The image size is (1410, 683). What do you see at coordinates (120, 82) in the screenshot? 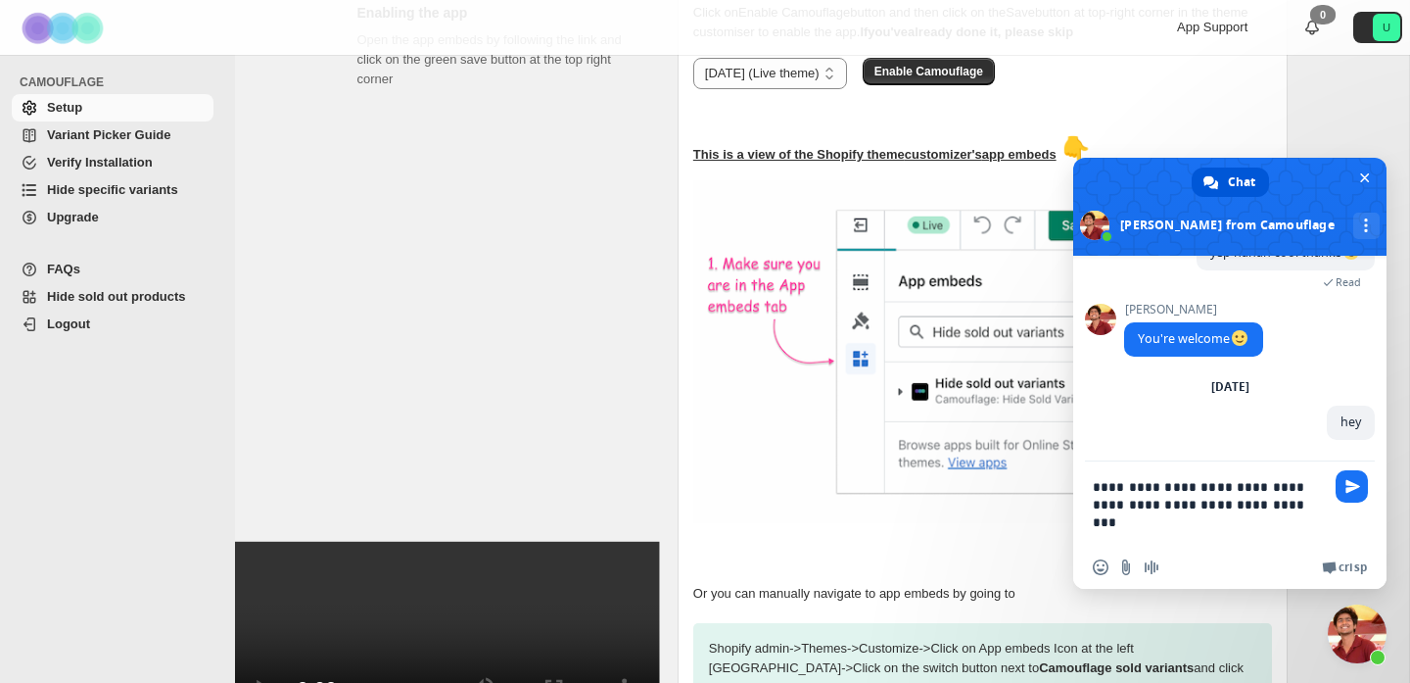
I see `span: CAMOUFLAGE` at bounding box center [120, 82].